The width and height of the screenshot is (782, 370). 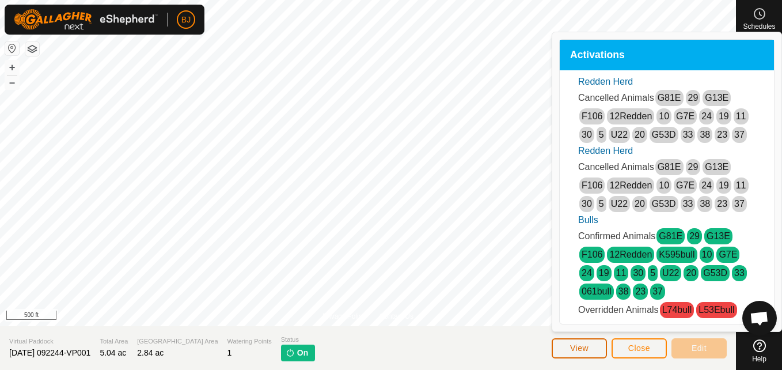 I want to click on span: View, so click(x=579, y=348).